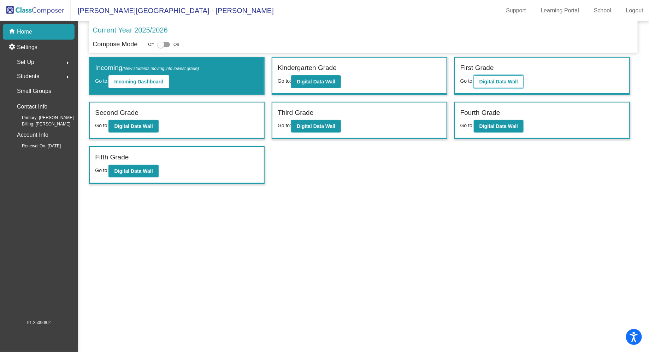 The image size is (649, 352). Describe the element at coordinates (25, 62) in the screenshot. I see `span: Set Up` at that location.